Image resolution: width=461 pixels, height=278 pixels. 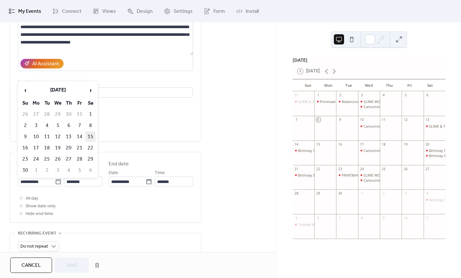 What do you see at coordinates (384, 169) in the screenshot?
I see `div: 25` at bounding box center [384, 169].